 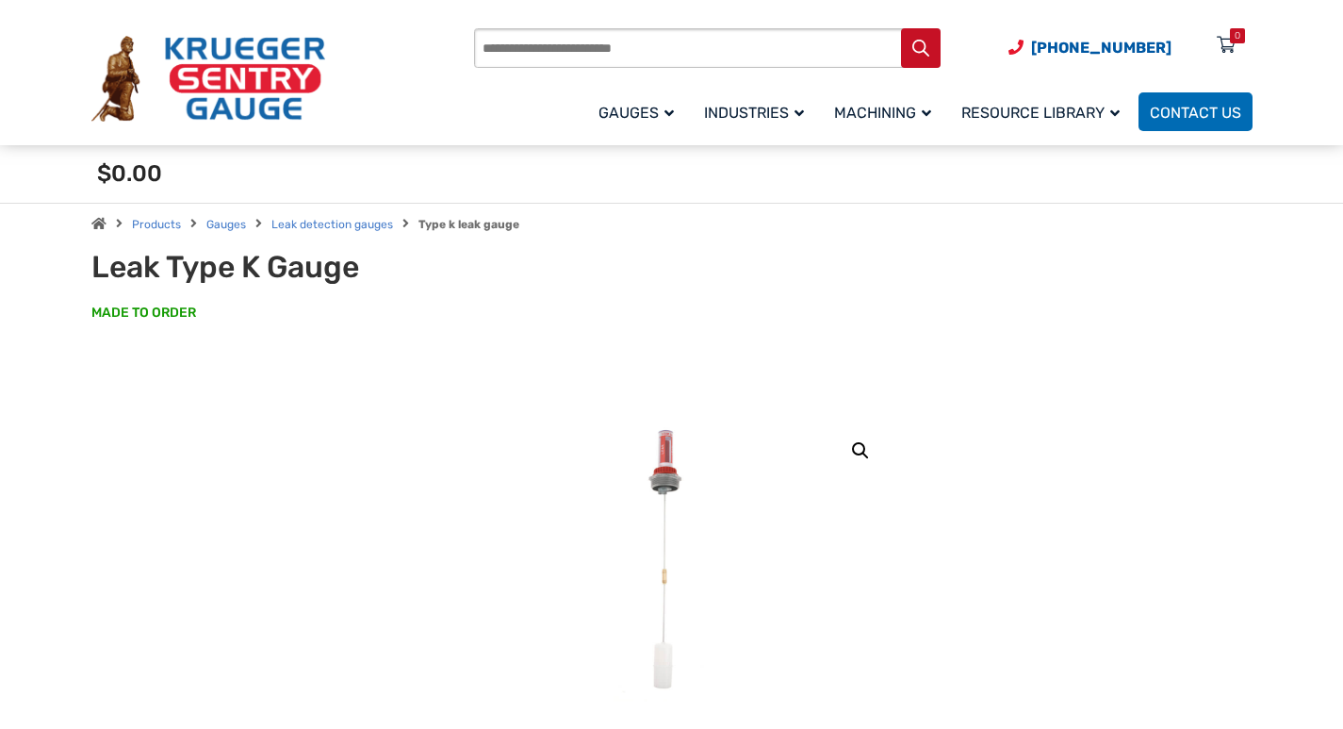 What do you see at coordinates (1195, 112) in the screenshot?
I see `span: Contact Us` at bounding box center [1195, 112].